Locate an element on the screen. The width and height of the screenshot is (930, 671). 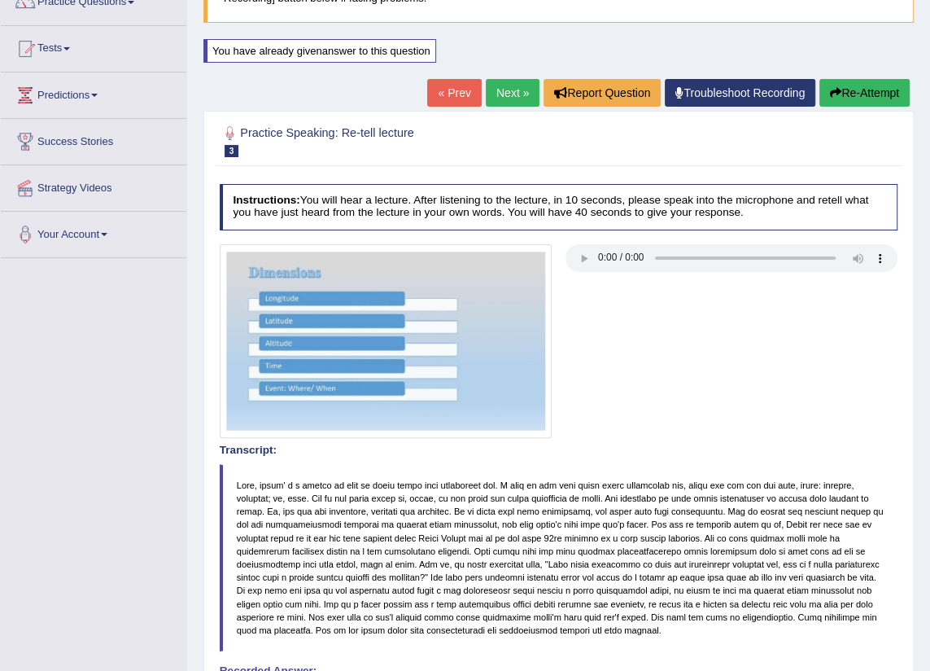
a: Your Account is located at coordinates (94, 232).